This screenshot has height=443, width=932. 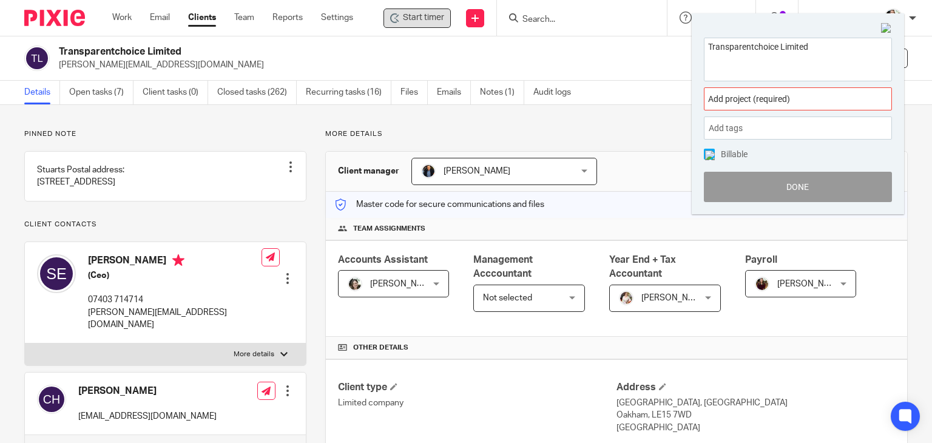 I want to click on span: Accounts Assistant, so click(x=383, y=260).